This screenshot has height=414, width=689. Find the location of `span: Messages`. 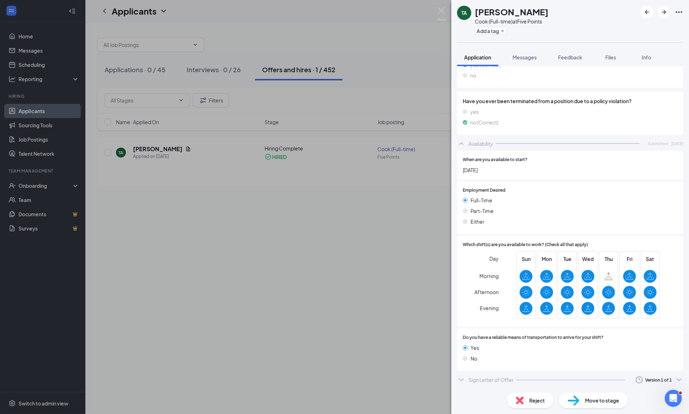

span: Messages is located at coordinates (525, 57).